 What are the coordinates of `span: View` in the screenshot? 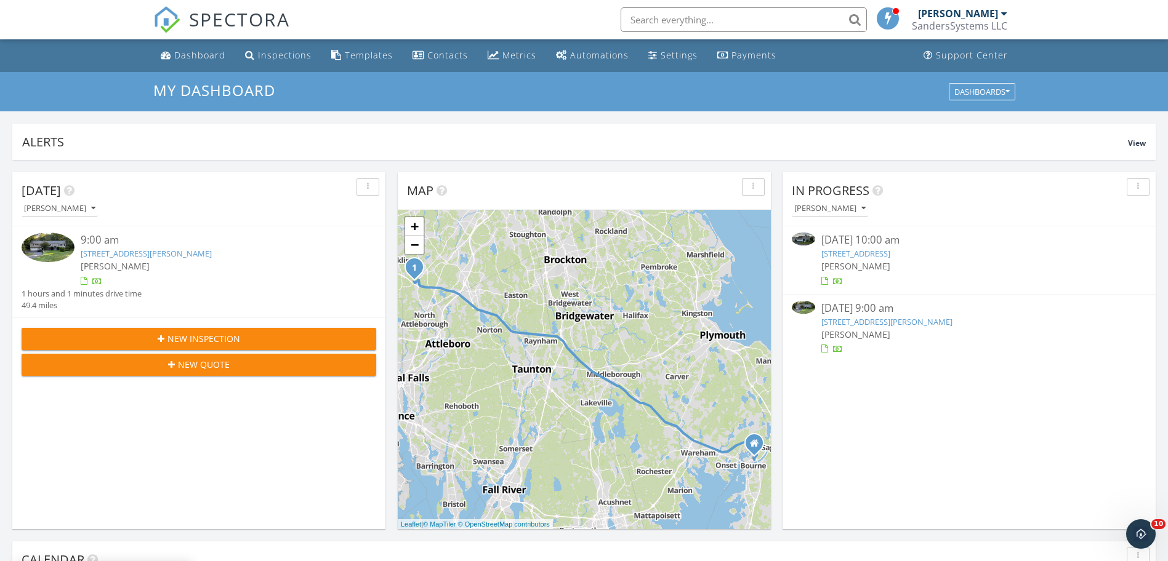 It's located at (1137, 143).